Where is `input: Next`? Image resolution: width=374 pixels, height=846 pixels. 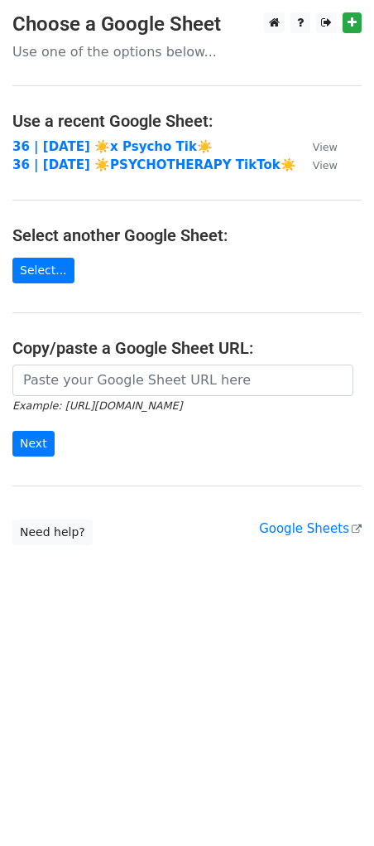
input: Next is located at coordinates (33, 443).